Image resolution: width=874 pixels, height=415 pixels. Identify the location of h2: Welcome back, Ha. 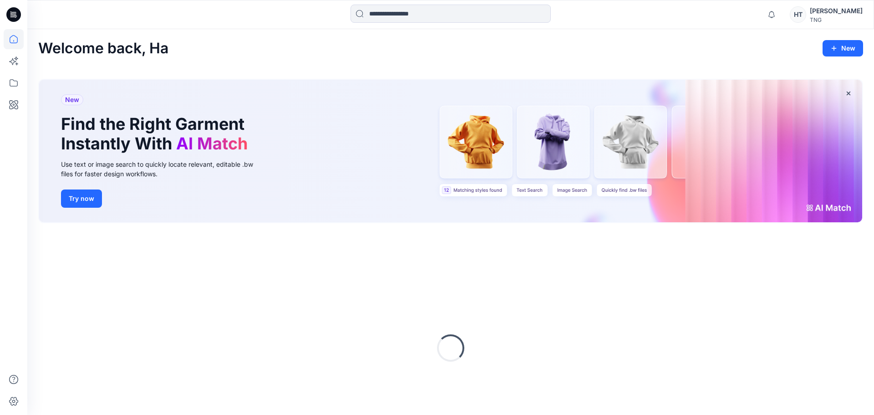
(103, 48).